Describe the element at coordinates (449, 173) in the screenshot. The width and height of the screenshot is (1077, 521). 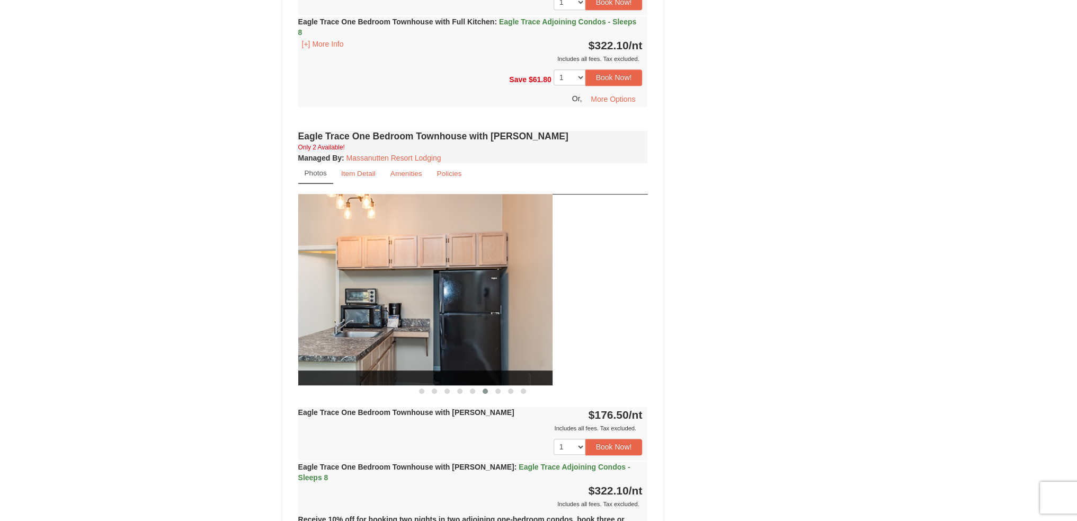
I see `small: Policies` at that location.